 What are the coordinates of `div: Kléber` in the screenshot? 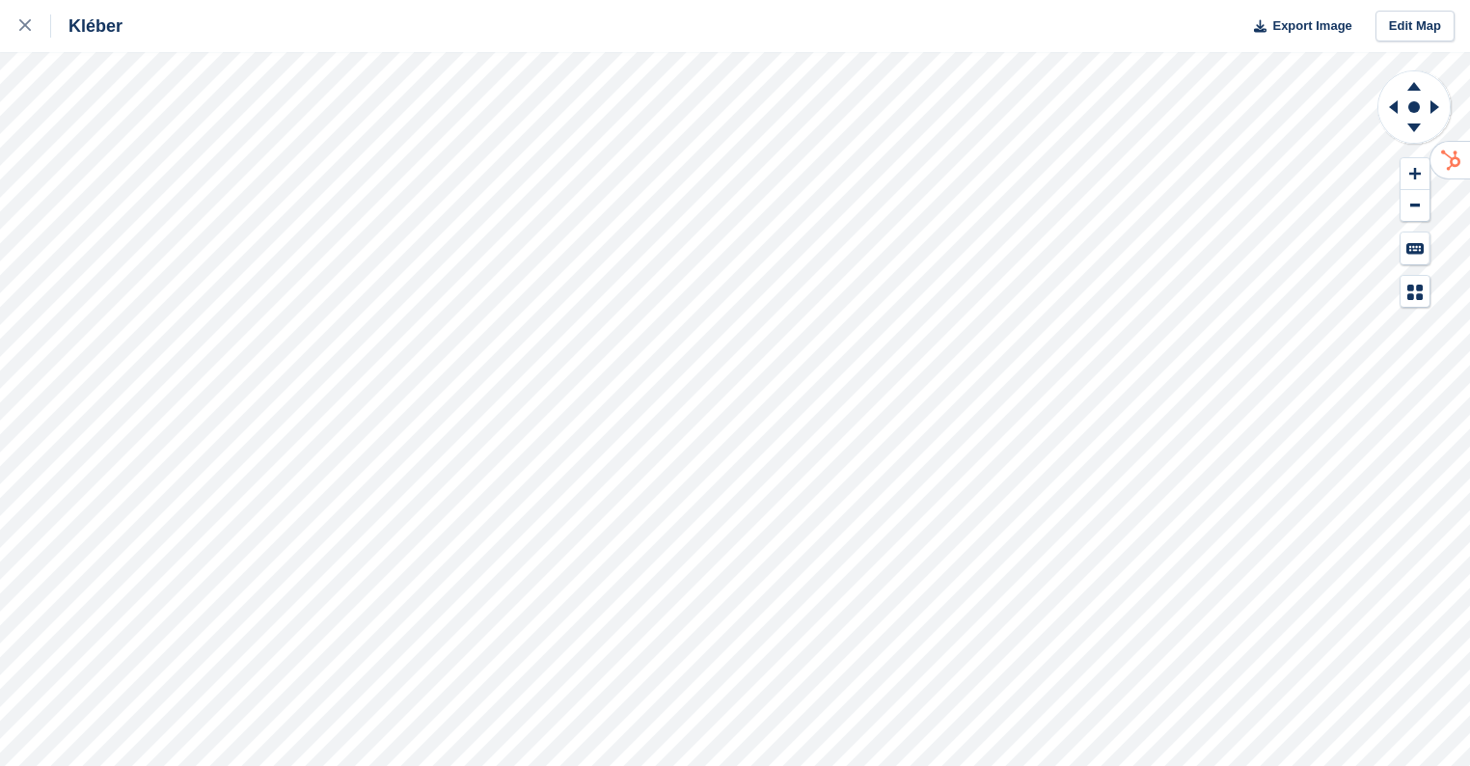 It's located at (87, 26).